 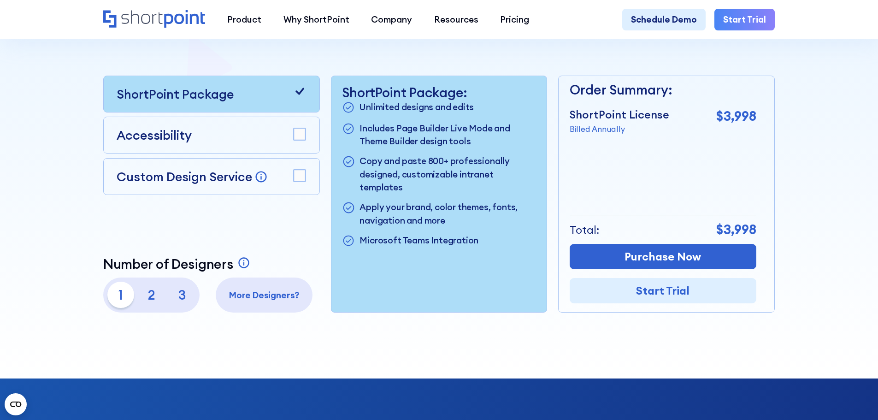 I want to click on a: Home, so click(x=154, y=19).